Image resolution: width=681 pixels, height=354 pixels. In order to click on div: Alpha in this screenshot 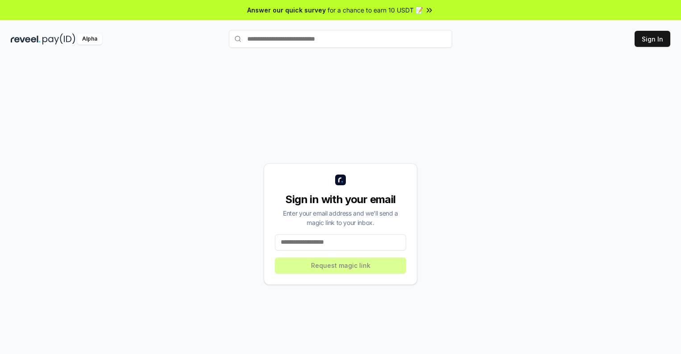, I will do `click(90, 39)`.